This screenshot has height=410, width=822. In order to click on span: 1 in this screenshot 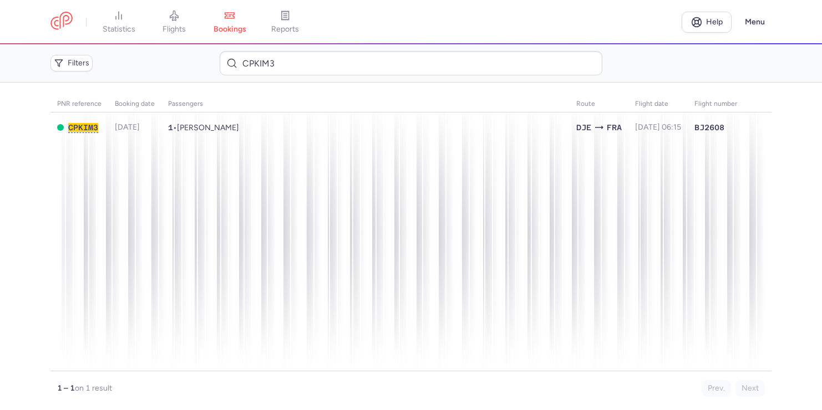, I will do `click(170, 128)`.